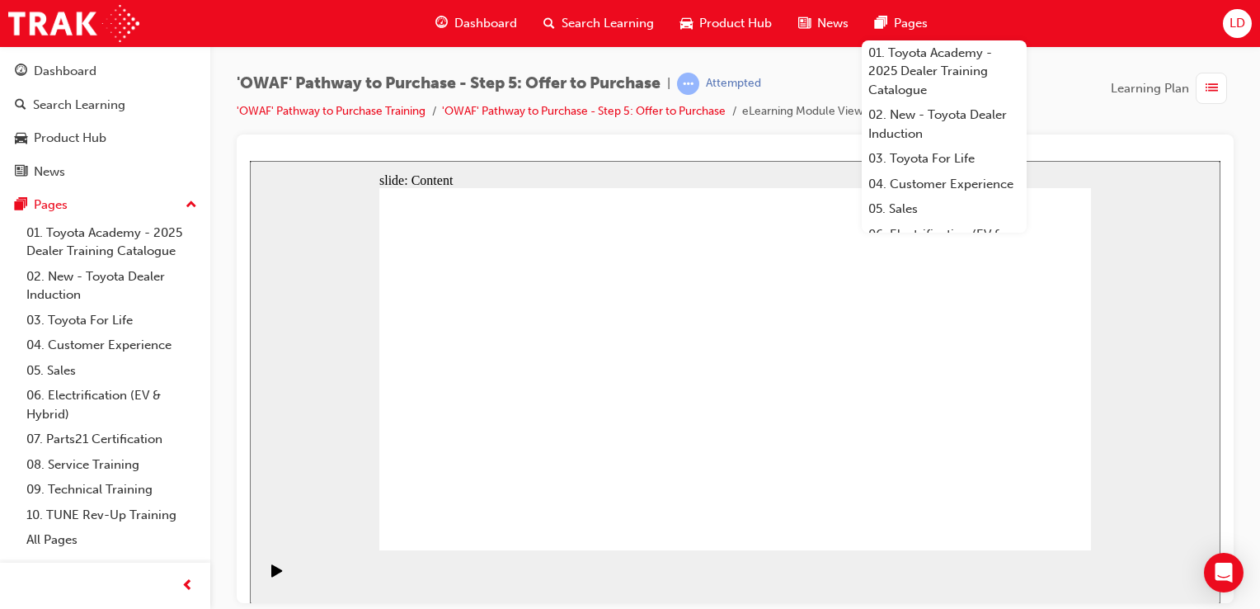 This screenshot has width=1260, height=609. What do you see at coordinates (105, 71) in the screenshot?
I see `a: Dashboard` at bounding box center [105, 71].